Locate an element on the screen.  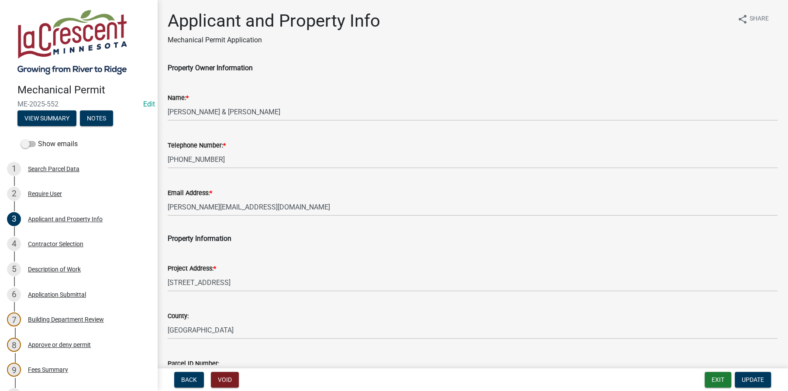
button: shareShare is located at coordinates (753, 19).